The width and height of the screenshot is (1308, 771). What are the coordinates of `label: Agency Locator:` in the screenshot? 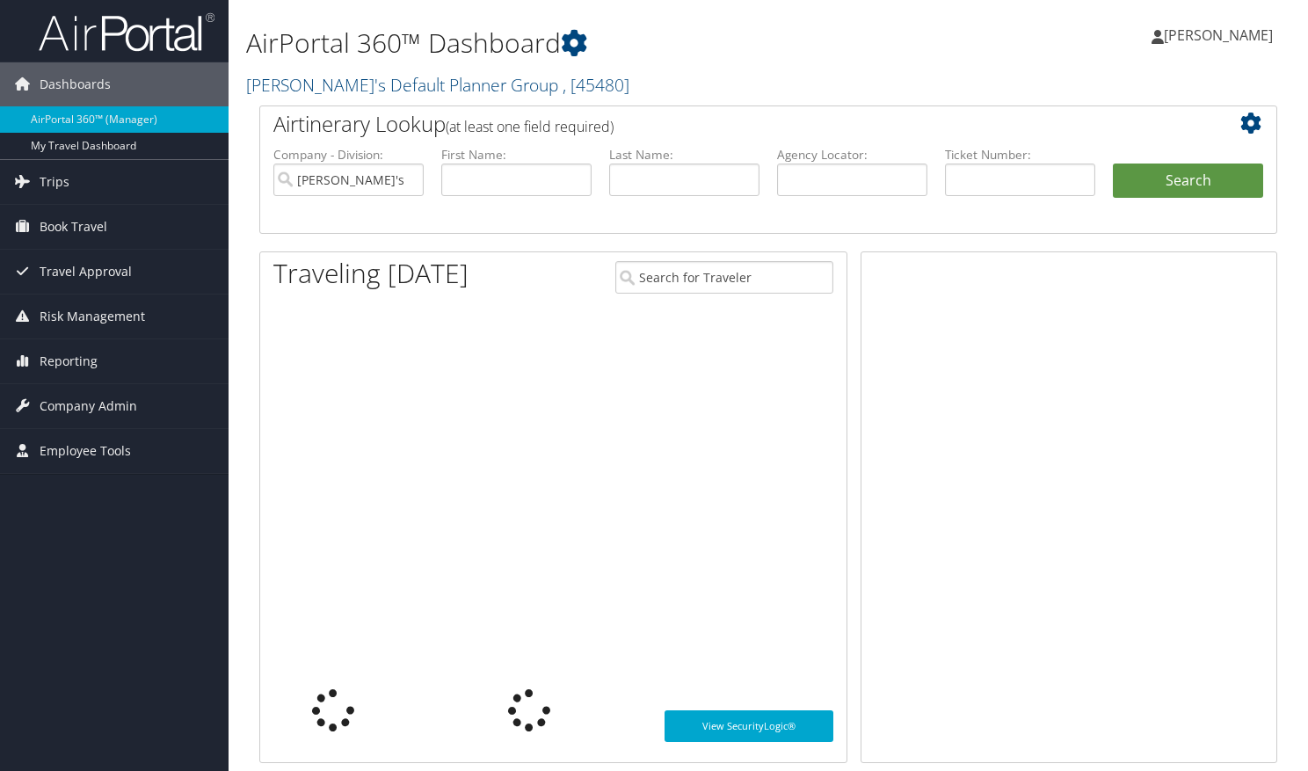 It's located at (852, 155).